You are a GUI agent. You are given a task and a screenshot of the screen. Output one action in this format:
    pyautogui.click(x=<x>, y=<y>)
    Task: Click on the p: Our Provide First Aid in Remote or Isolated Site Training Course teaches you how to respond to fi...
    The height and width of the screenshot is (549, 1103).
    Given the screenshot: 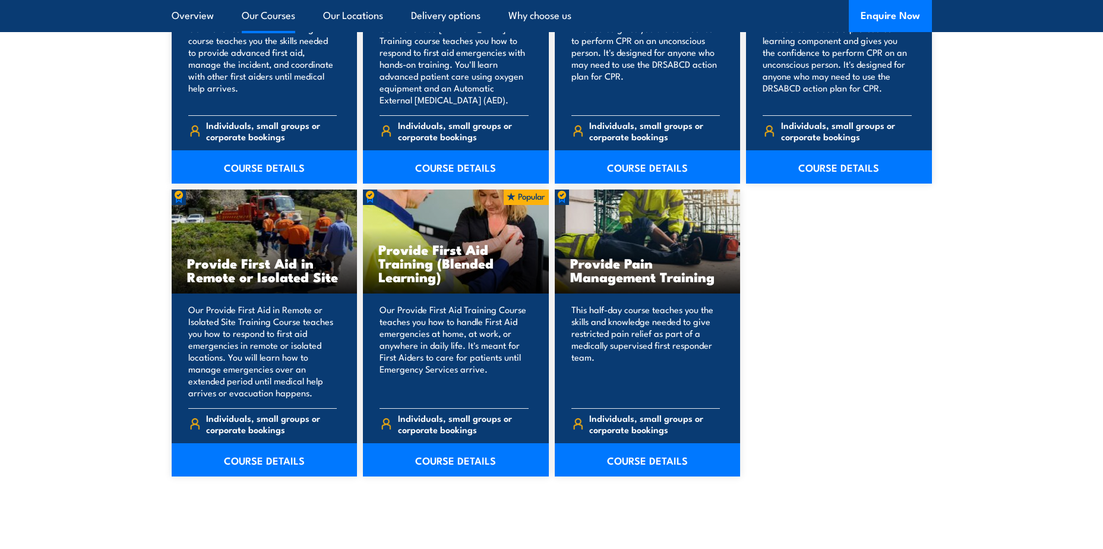 What is the action you would take?
    pyautogui.click(x=263, y=351)
    